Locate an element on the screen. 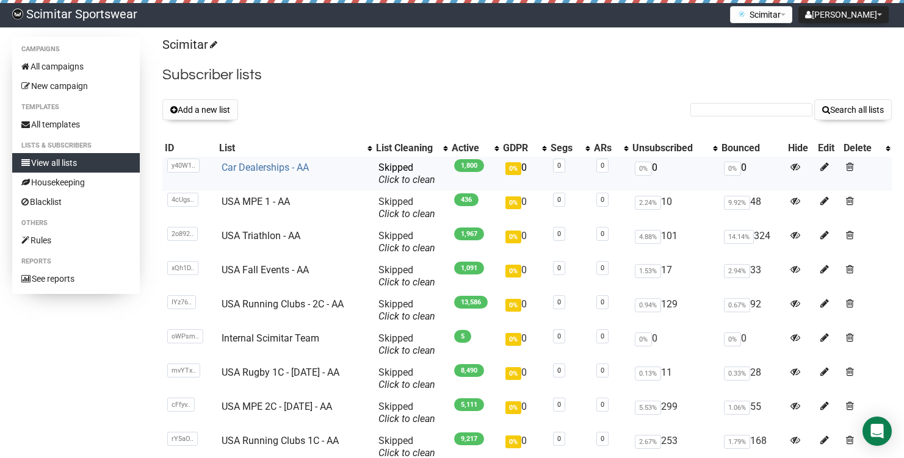 This screenshot has width=904, height=458. td: 28 is located at coordinates (752, 379).